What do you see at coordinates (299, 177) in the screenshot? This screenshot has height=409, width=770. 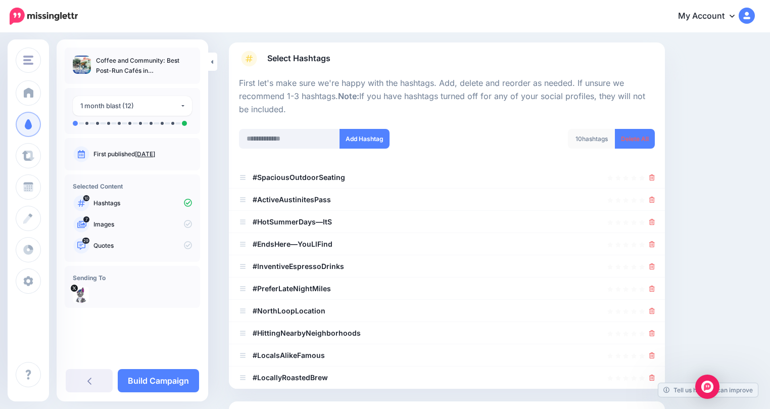 I see `b: #SpaciousOutdoorSeating` at bounding box center [299, 177].